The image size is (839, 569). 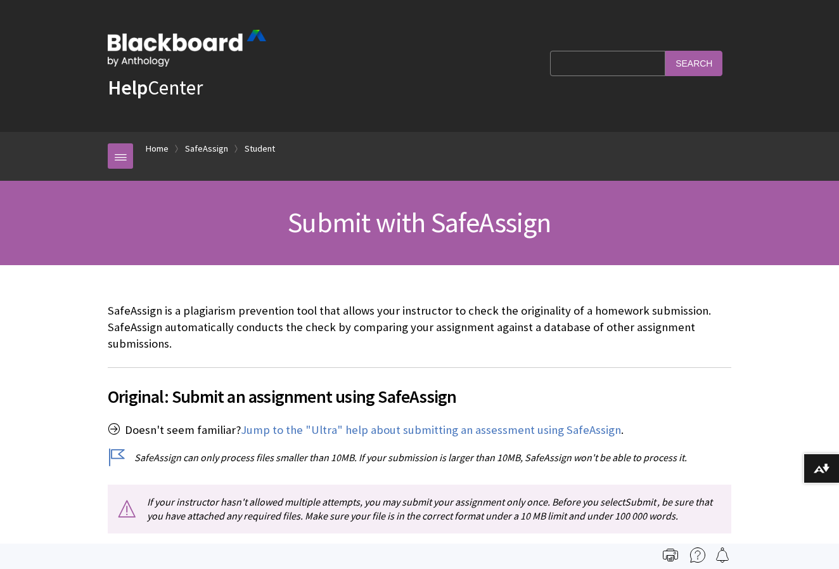 I want to click on p: SafeAssign can only process files smaller than 10MB. If your submission is larger than 10MB, Safe..., so click(x=420, y=457).